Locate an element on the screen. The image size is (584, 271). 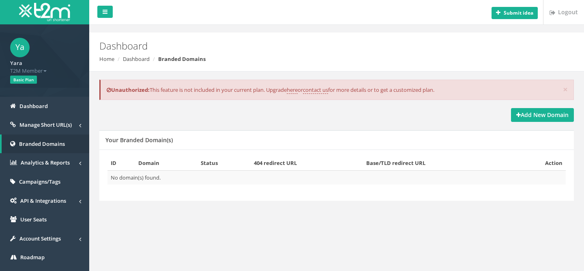
th: Base/TLD redirect URL is located at coordinates (437, 163).